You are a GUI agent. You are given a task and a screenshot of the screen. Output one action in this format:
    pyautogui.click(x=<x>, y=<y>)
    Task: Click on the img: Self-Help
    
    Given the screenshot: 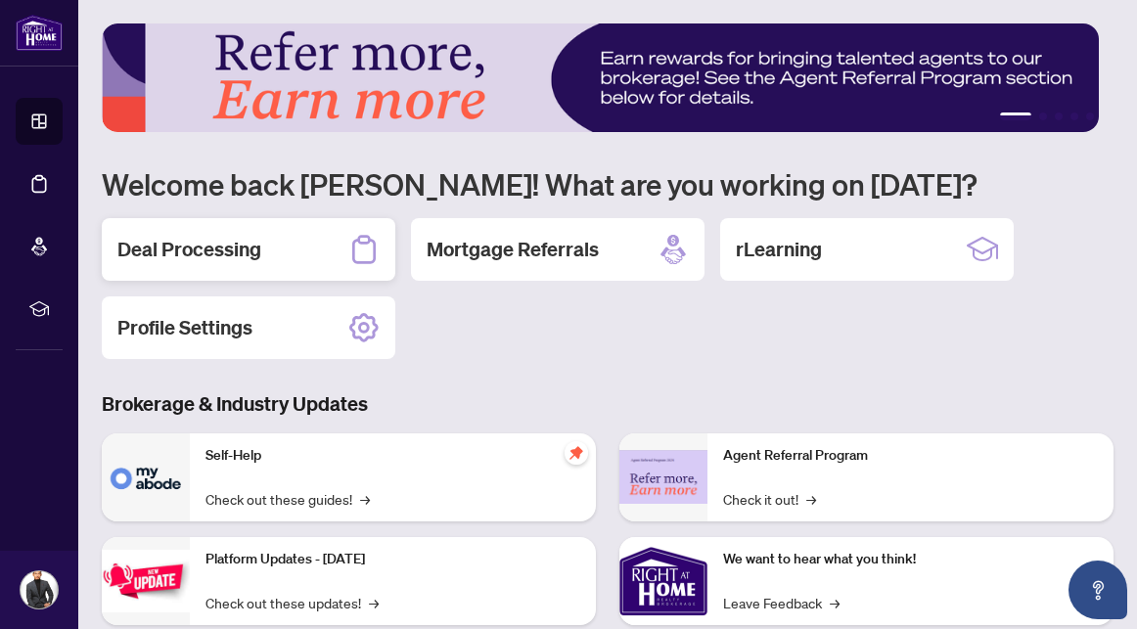 What is the action you would take?
    pyautogui.click(x=146, y=477)
    